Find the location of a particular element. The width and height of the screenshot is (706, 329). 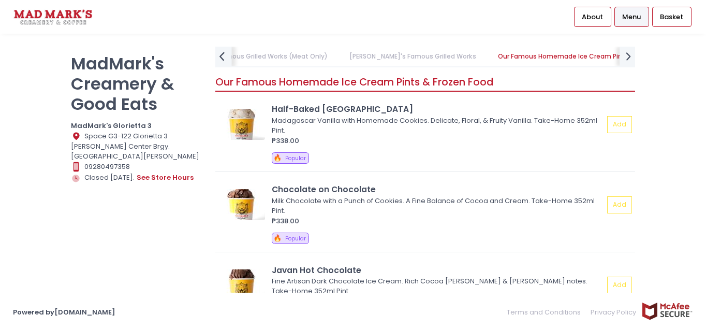

a: Our Famous Homemade Ice Cream Pints & Frozen Food is located at coordinates (587, 56).